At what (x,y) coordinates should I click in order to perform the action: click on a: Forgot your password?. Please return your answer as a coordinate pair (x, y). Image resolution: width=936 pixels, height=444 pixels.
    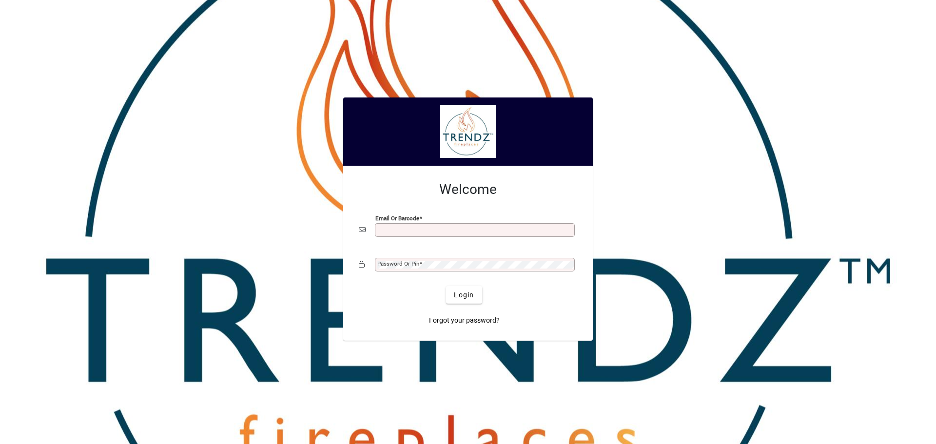
    Looking at the image, I should click on (464, 320).